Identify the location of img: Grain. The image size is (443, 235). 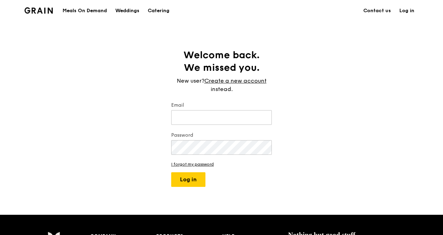
(38, 10).